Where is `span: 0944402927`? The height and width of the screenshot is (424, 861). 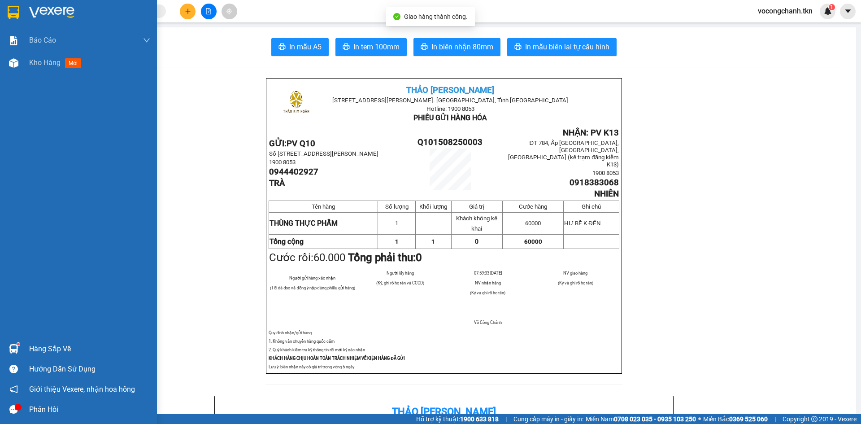
span: 0944402927 is located at coordinates (294, 172).